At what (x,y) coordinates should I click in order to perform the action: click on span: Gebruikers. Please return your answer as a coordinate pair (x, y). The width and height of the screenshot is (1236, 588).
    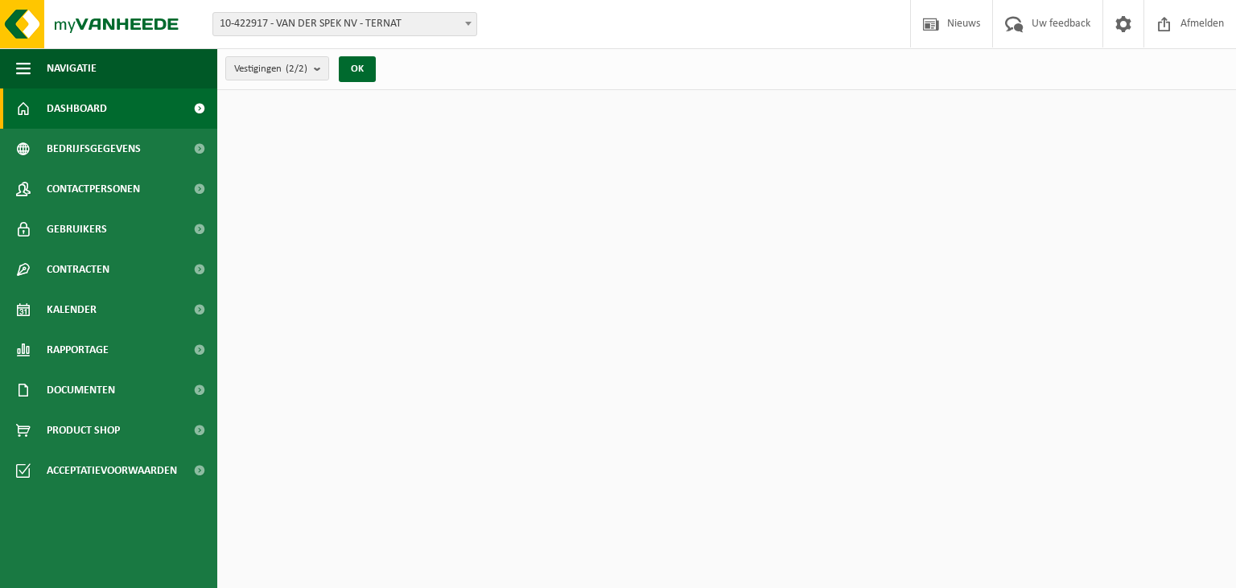
    Looking at the image, I should click on (76, 229).